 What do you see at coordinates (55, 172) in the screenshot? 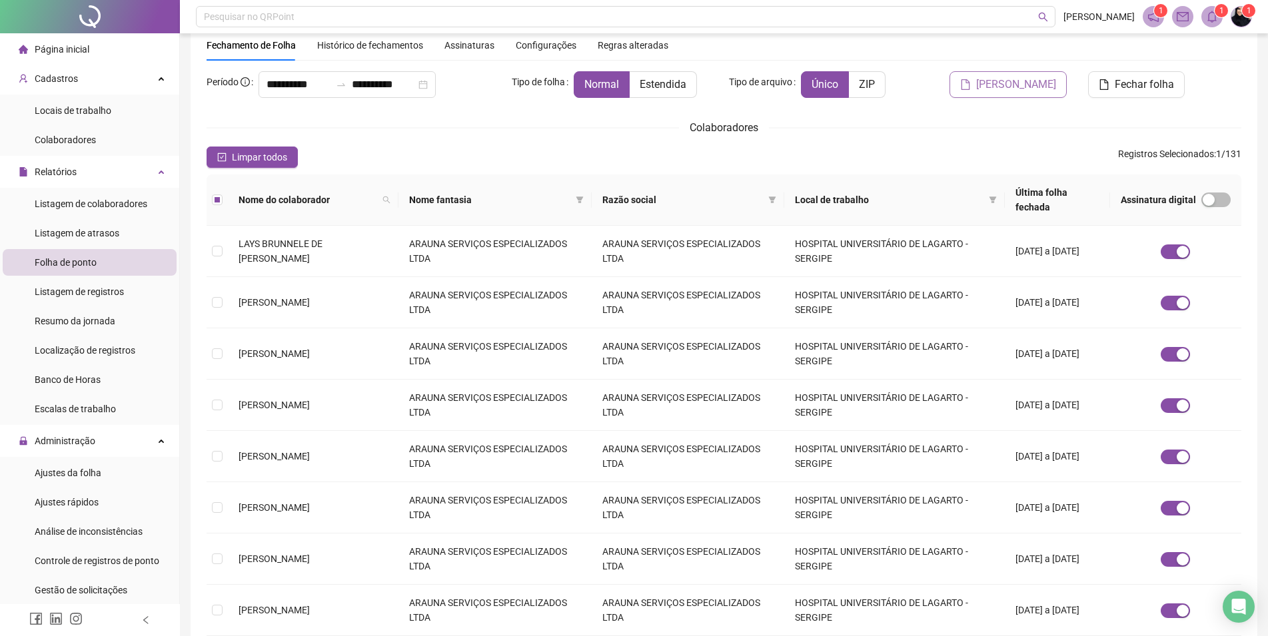
I see `span: Relatórios` at bounding box center [55, 172].